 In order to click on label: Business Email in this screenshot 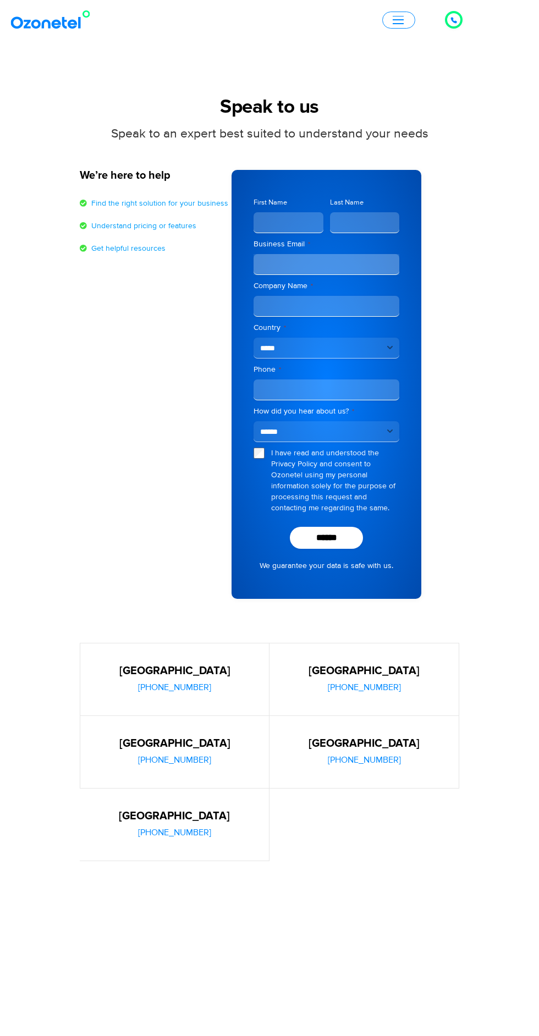, I will do `click(326, 244)`.